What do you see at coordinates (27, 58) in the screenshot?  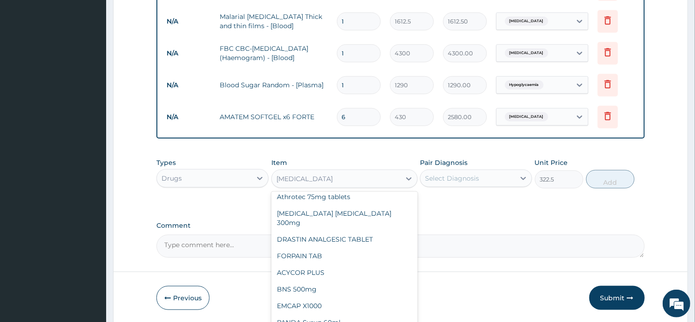 I see `img: d_794563401_company_1708531726252_794563401` at bounding box center [27, 58].